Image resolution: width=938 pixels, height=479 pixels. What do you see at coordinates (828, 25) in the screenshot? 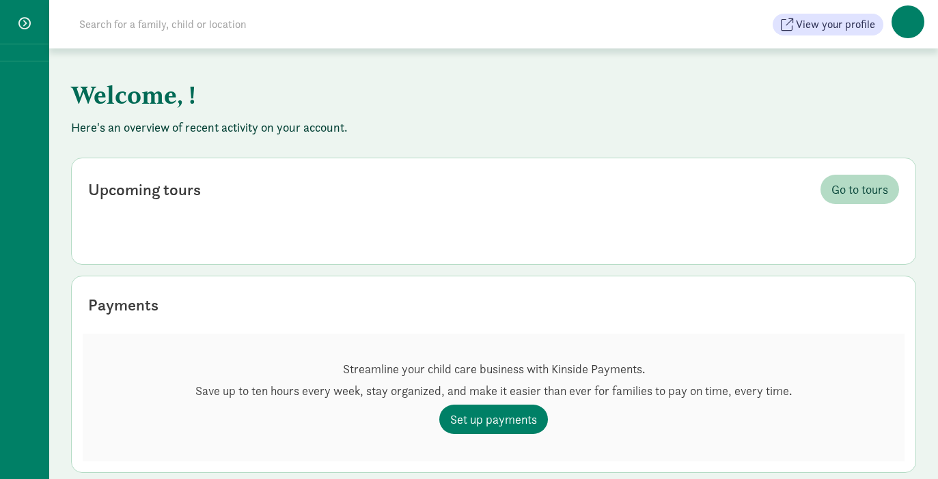
I see `button: View your profile` at bounding box center [828, 25].